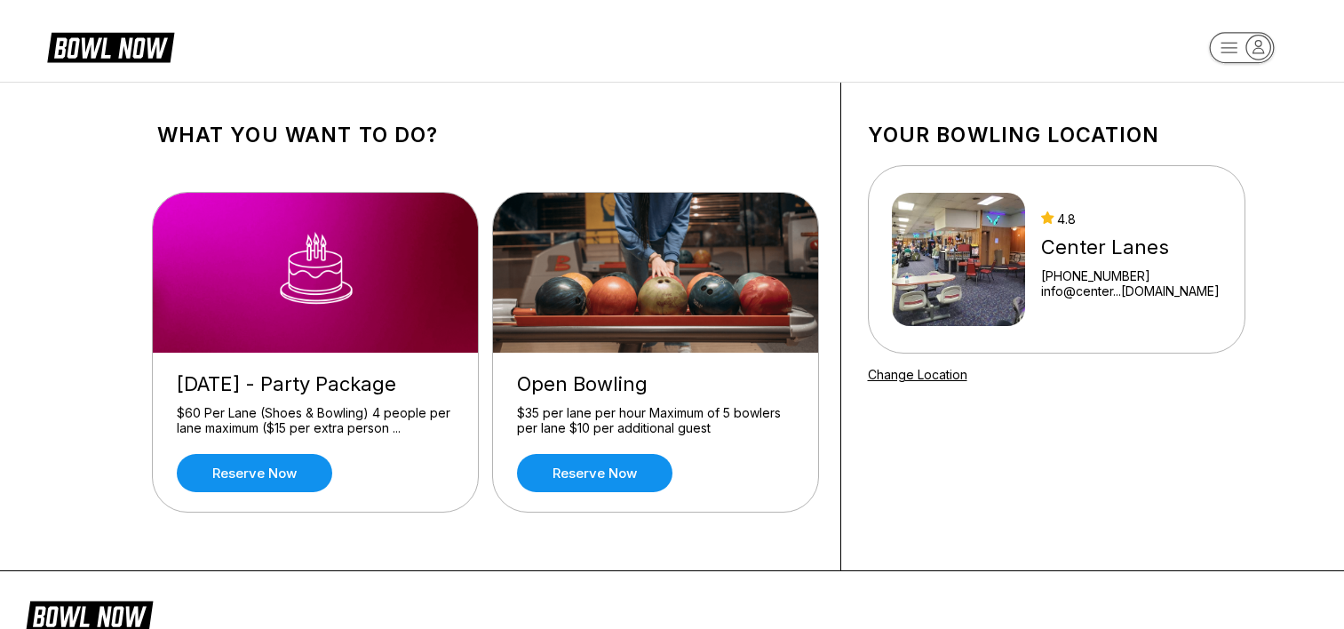  I want to click on div: Open Bowling, so click(656, 384).